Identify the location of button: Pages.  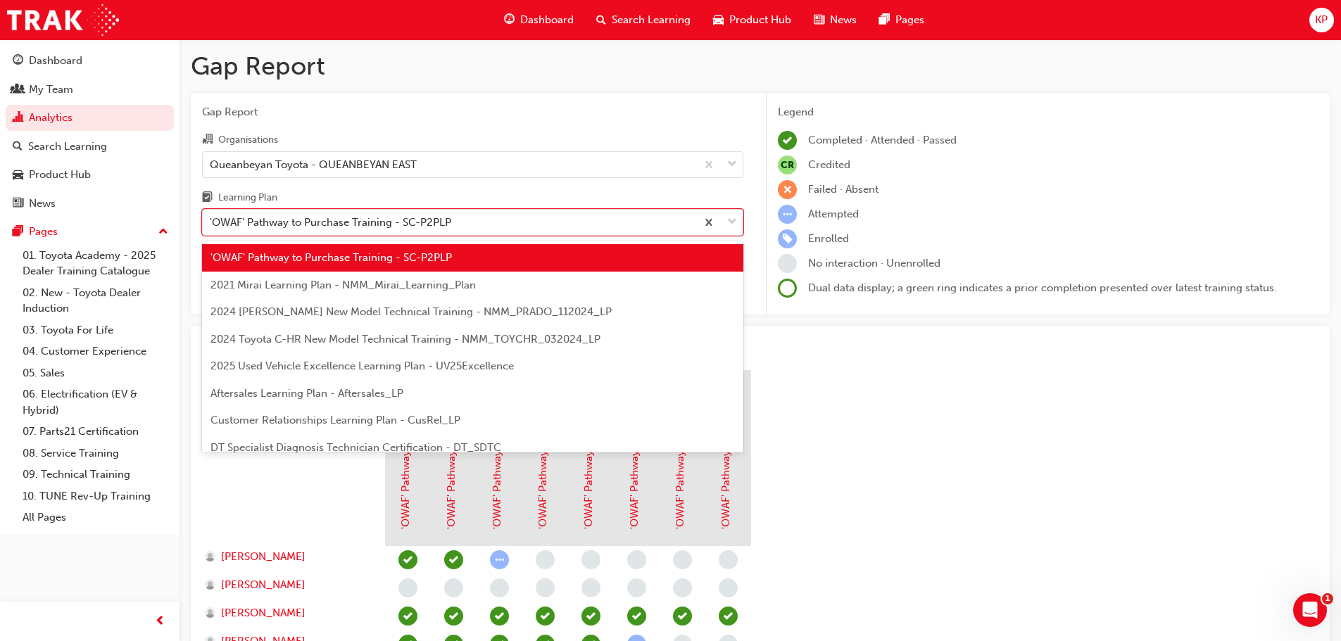
(89, 232).